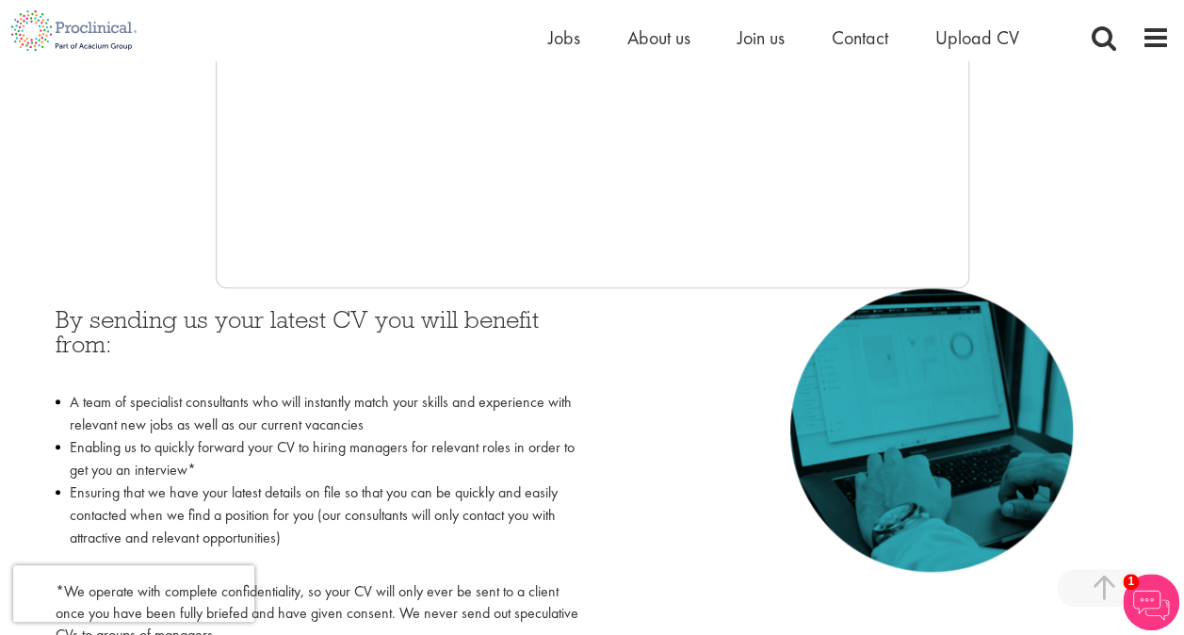 Image resolution: width=1184 pixels, height=635 pixels. I want to click on a: Upload CV, so click(977, 38).